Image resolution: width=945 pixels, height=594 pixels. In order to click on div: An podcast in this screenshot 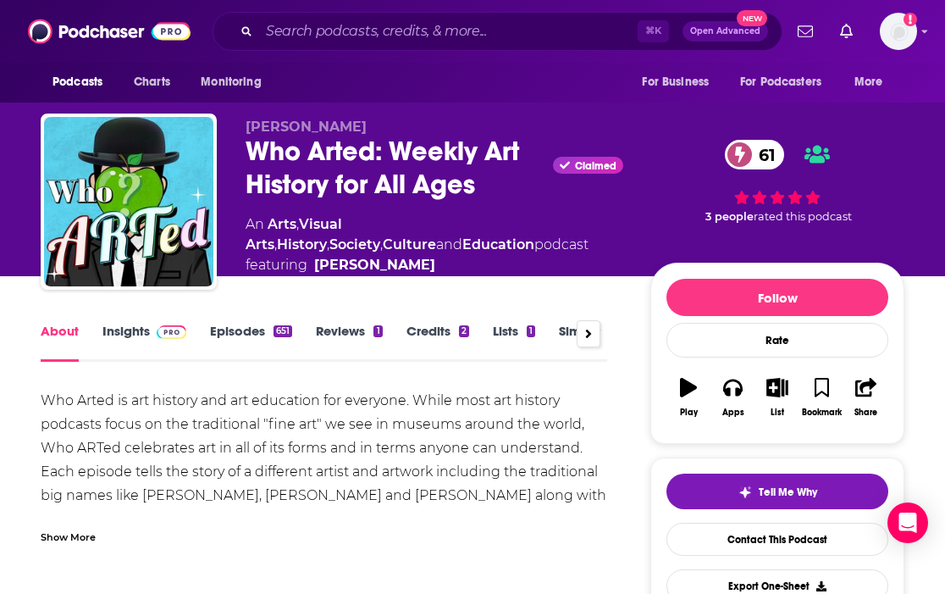, I will do `click(434, 245)`.